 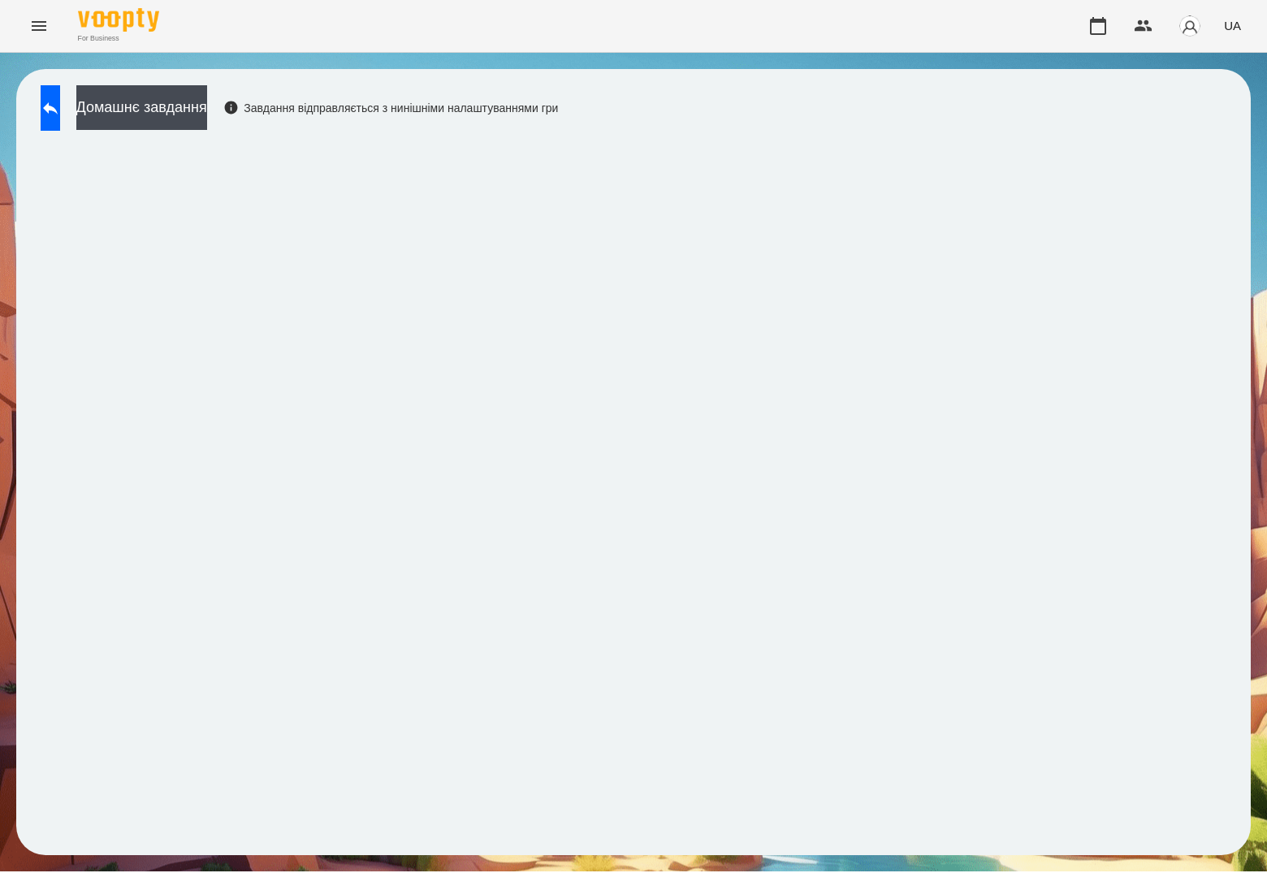 What do you see at coordinates (1190, 26) in the screenshot?
I see `img: avatar_s.png` at bounding box center [1190, 26].